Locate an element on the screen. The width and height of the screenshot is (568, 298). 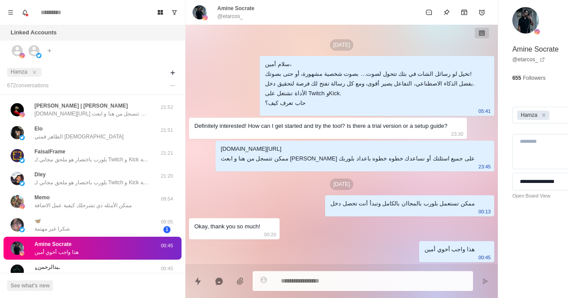
button: Add filters is located at coordinates (173, 73).